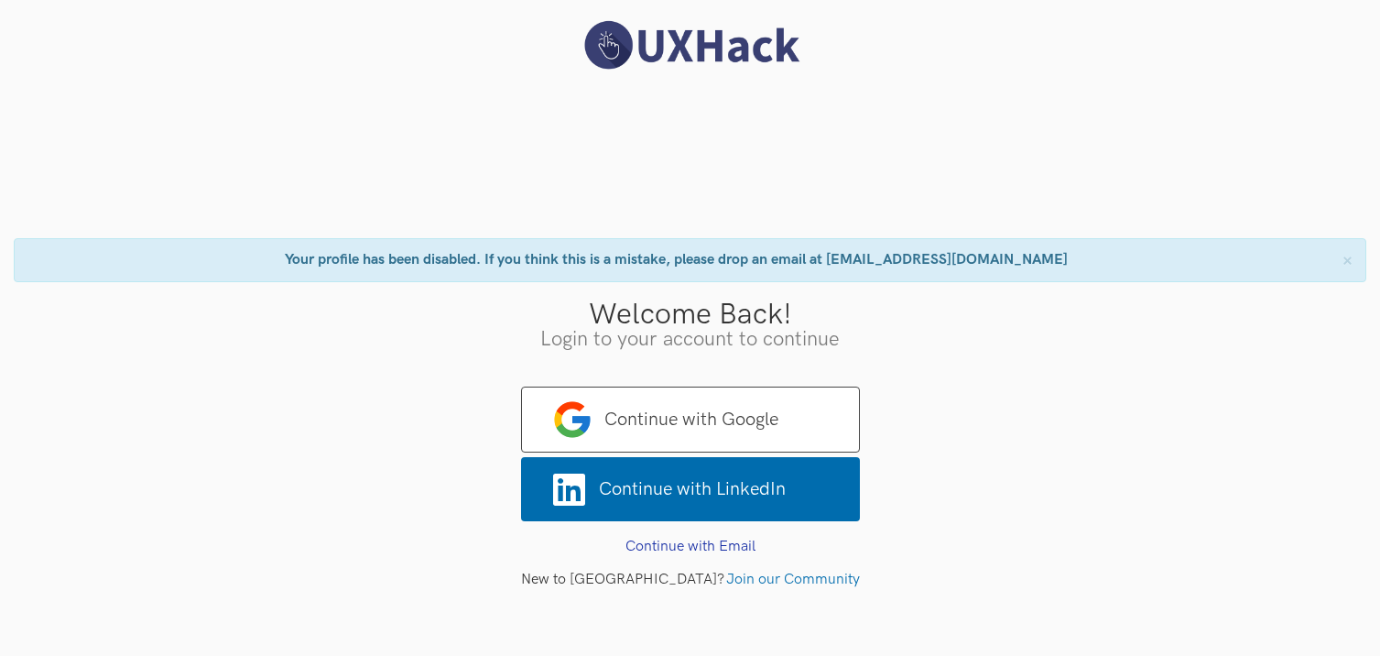  What do you see at coordinates (690, 419) in the screenshot?
I see `a: Continue with Google` at bounding box center [690, 419].